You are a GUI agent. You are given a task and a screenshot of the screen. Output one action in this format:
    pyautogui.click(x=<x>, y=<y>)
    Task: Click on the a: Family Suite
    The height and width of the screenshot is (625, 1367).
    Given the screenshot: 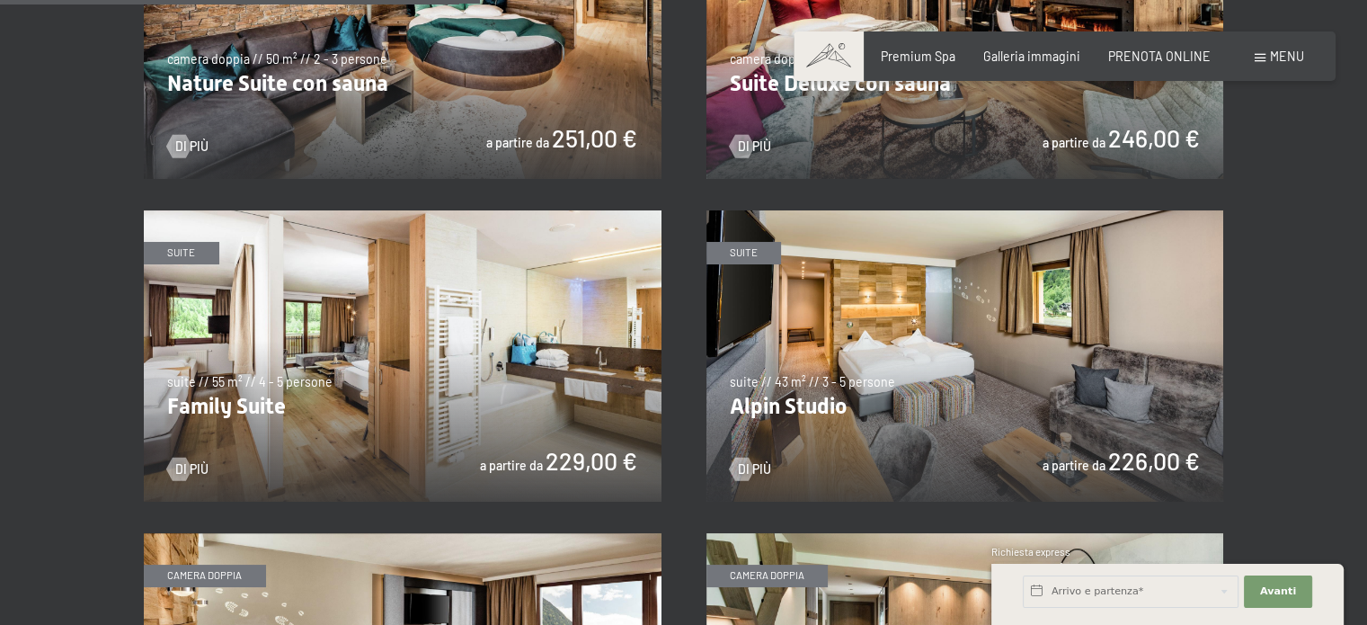 What is the action you would take?
    pyautogui.click(x=403, y=215)
    